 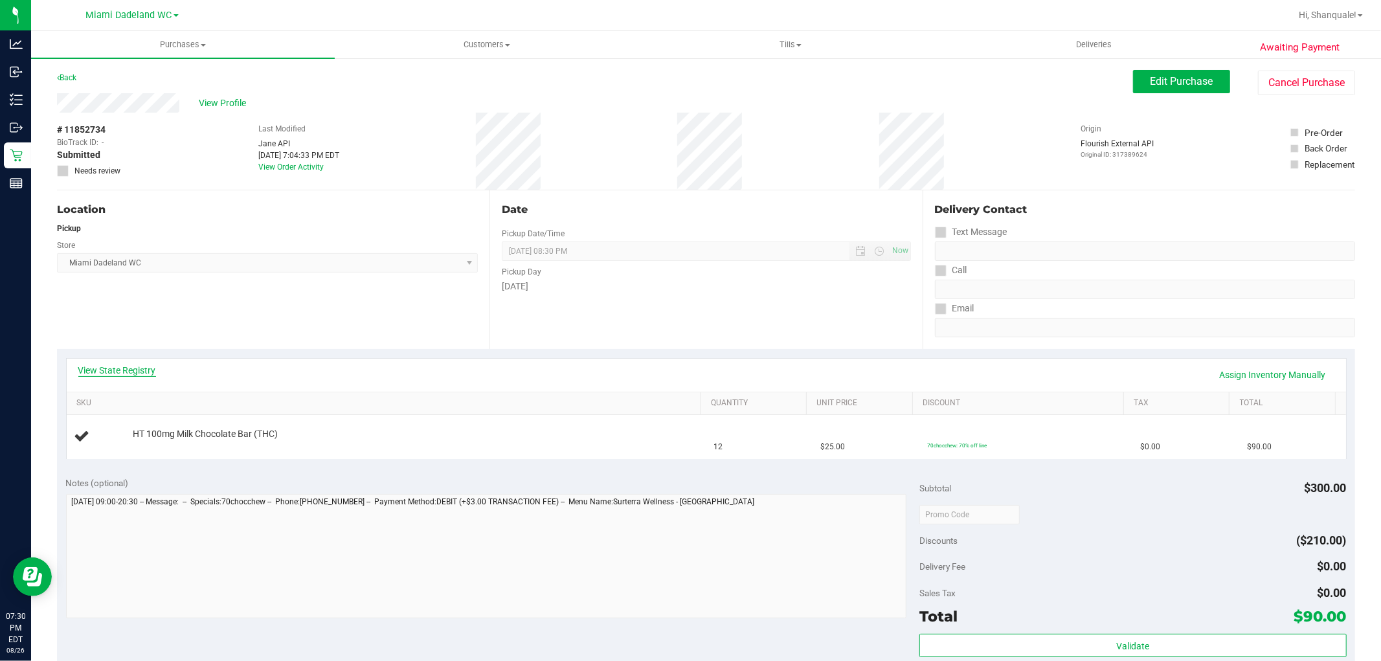 I want to click on div: Delivery Contact, so click(x=1145, y=210).